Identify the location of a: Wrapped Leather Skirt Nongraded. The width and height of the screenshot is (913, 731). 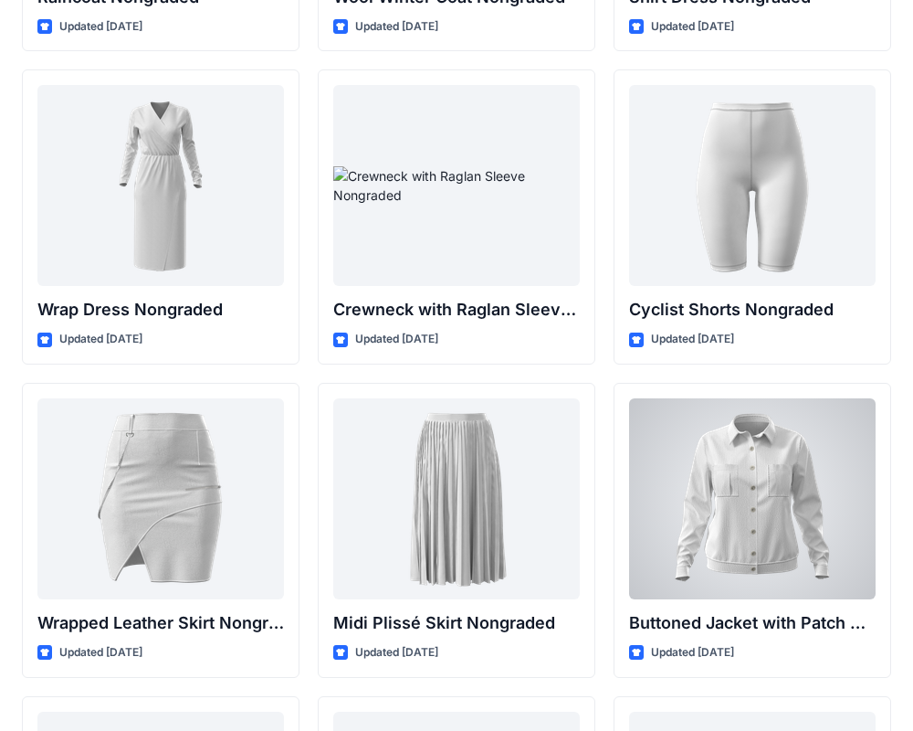
(161, 499).